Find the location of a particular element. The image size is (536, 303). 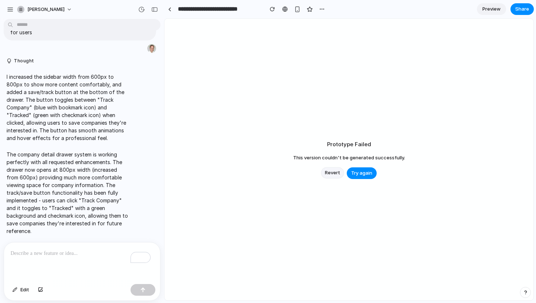

button: Revert is located at coordinates (333, 173).